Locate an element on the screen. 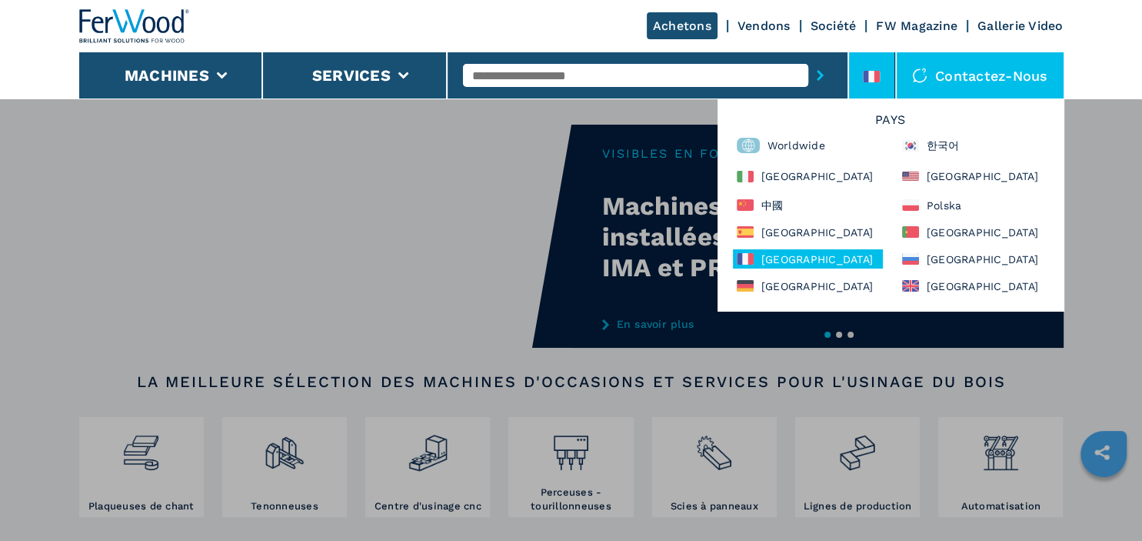  button: submit-button is located at coordinates (820, 75).